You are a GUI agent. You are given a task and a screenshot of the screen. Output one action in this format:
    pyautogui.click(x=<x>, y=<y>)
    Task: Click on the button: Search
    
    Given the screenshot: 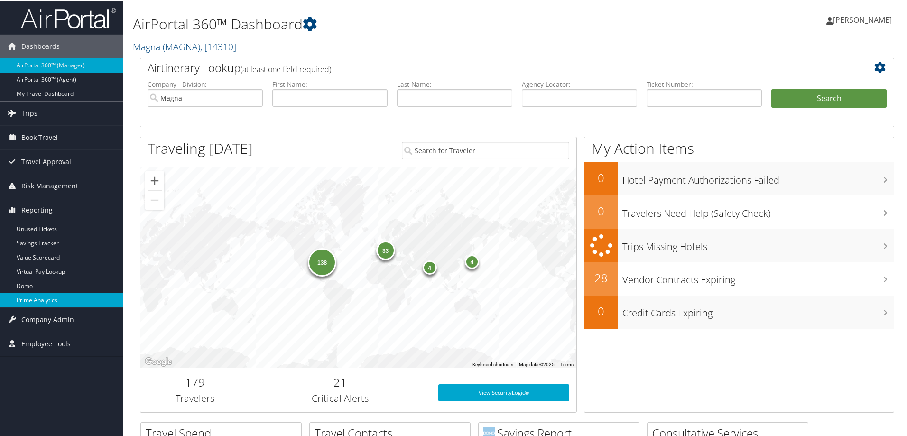 What is the action you would take?
    pyautogui.click(x=829, y=98)
    